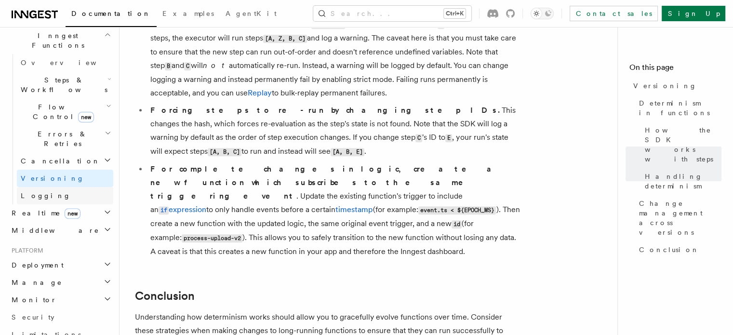 Image resolution: width=733 pixels, height=335 pixels. What do you see at coordinates (669, 250) in the screenshot?
I see `span: Conclusion` at bounding box center [669, 250].